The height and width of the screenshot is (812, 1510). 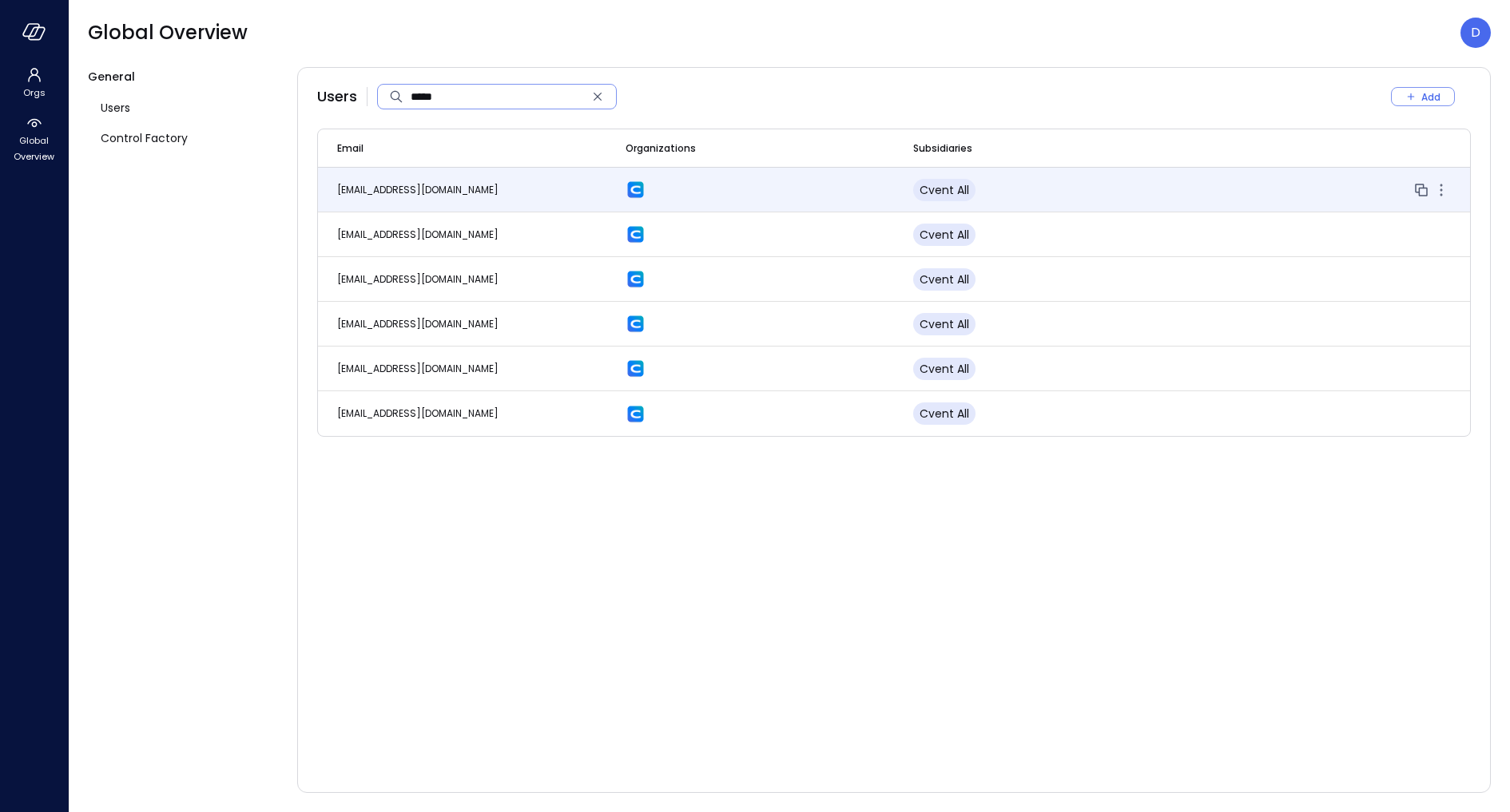 I want to click on a: Users, so click(x=186, y=108).